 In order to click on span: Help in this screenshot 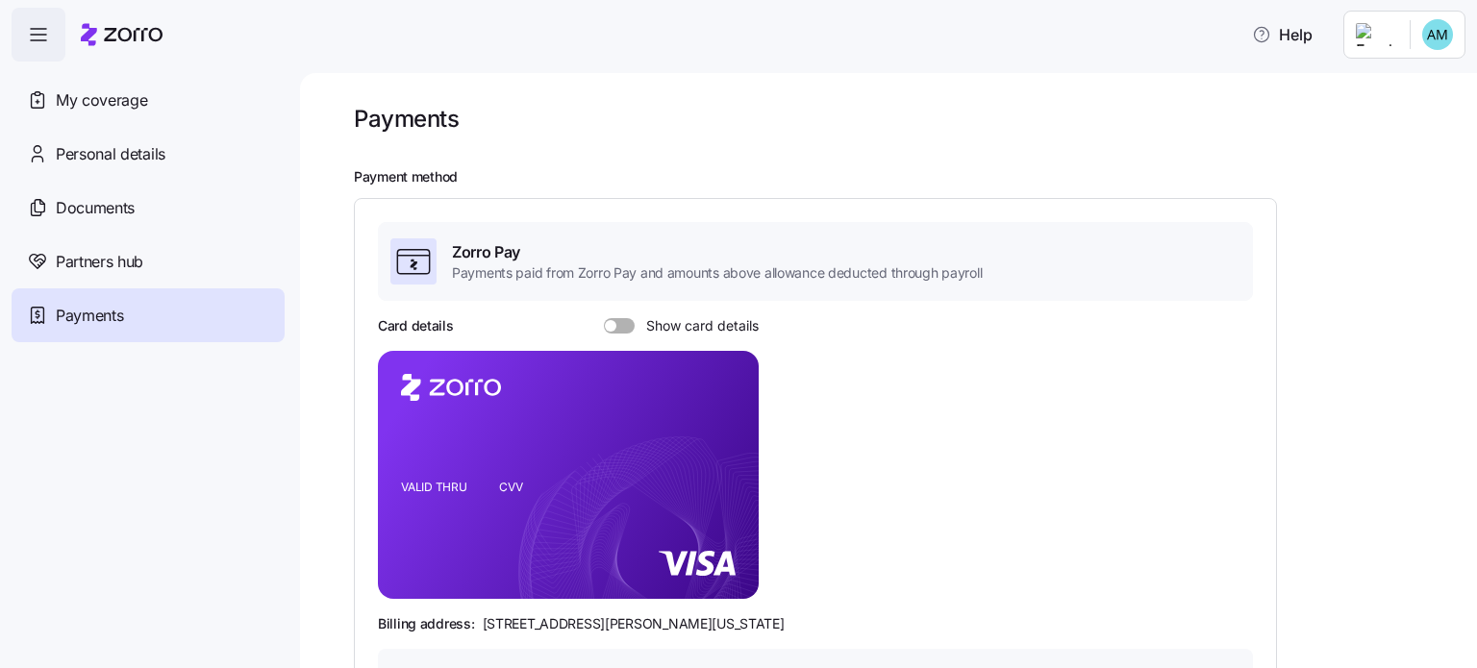, I will do `click(1282, 35)`.